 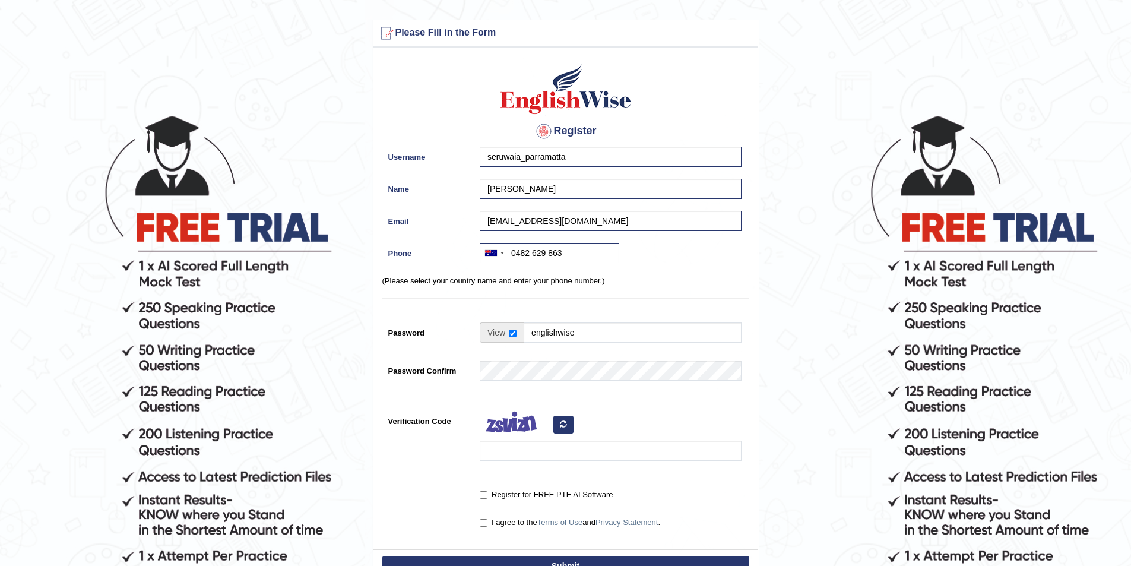 I want to click on a: Privacy Statement, so click(x=627, y=522).